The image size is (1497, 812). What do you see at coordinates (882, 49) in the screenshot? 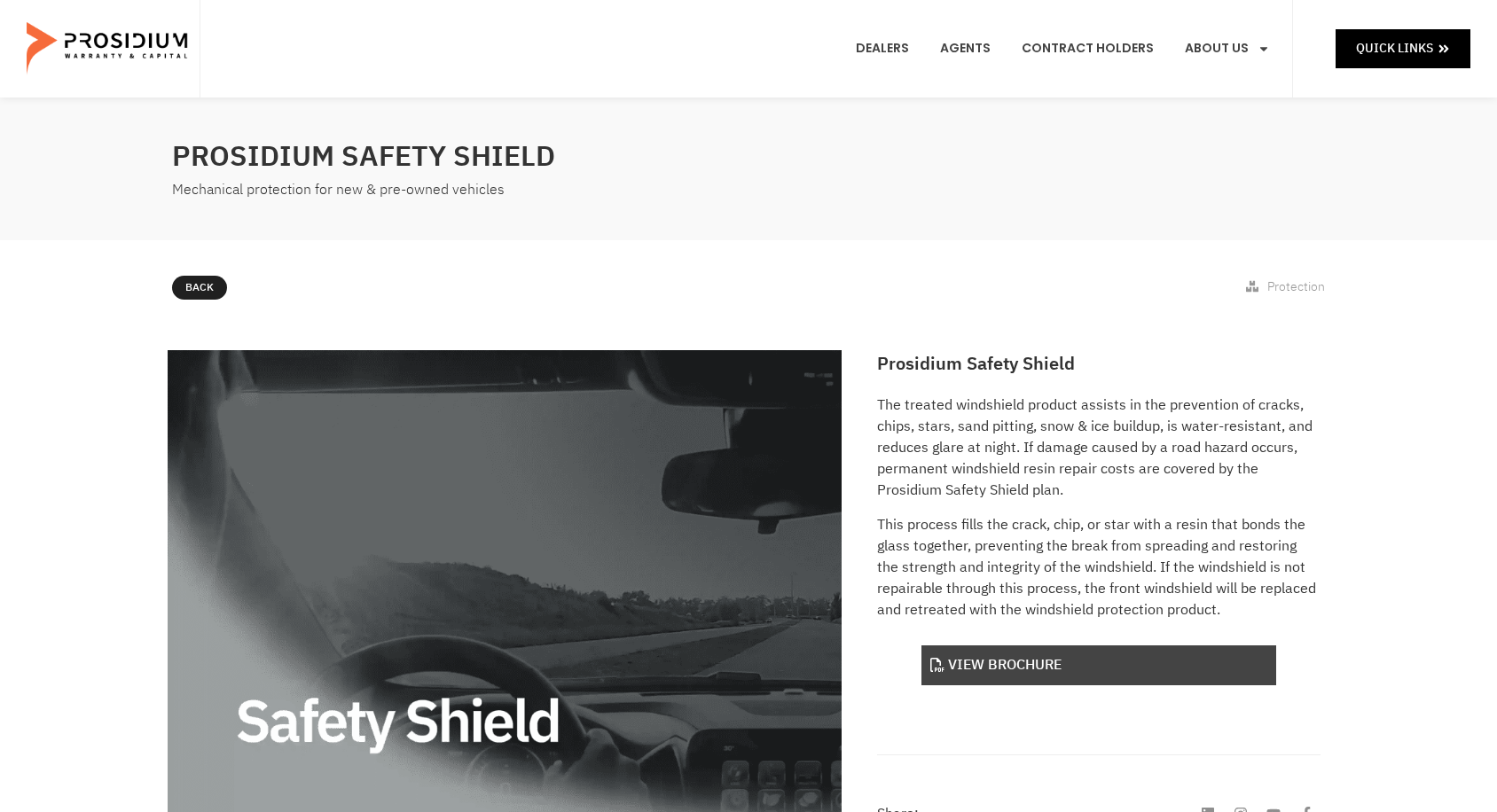
I see `a: Dealers` at bounding box center [882, 49].